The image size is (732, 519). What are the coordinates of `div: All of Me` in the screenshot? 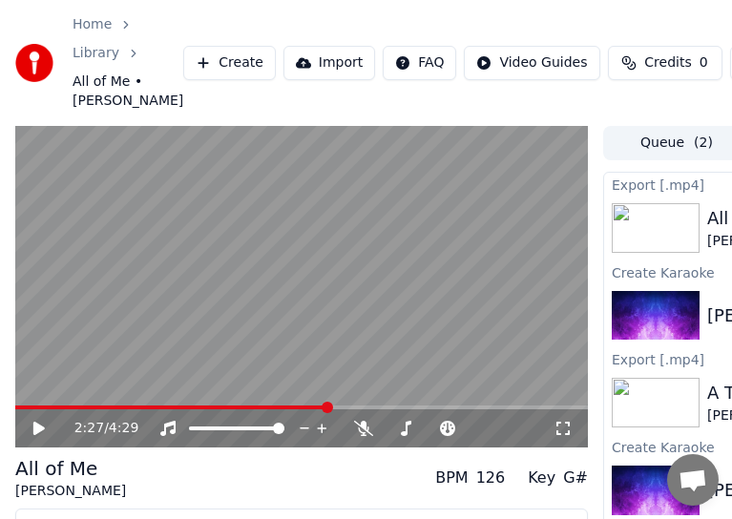 It's located at (71, 468).